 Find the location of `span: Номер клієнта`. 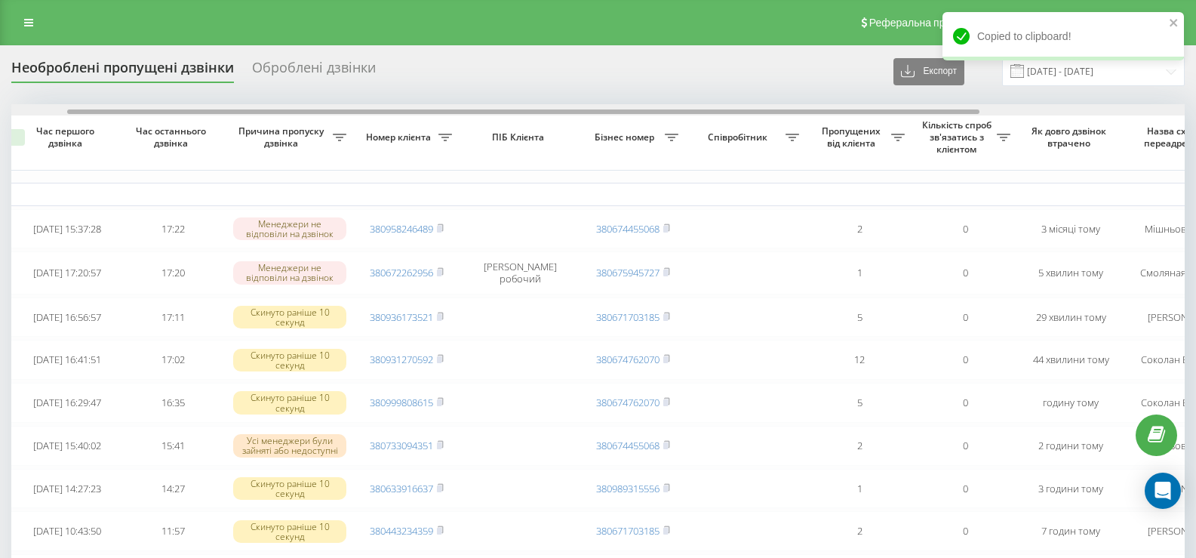

span: Номер клієнта is located at coordinates (400, 137).